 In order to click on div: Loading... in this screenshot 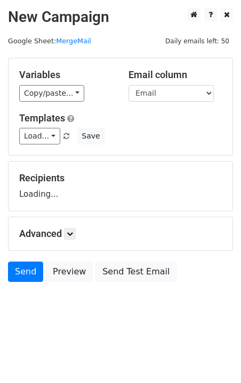, I will do `click(121, 186)`.